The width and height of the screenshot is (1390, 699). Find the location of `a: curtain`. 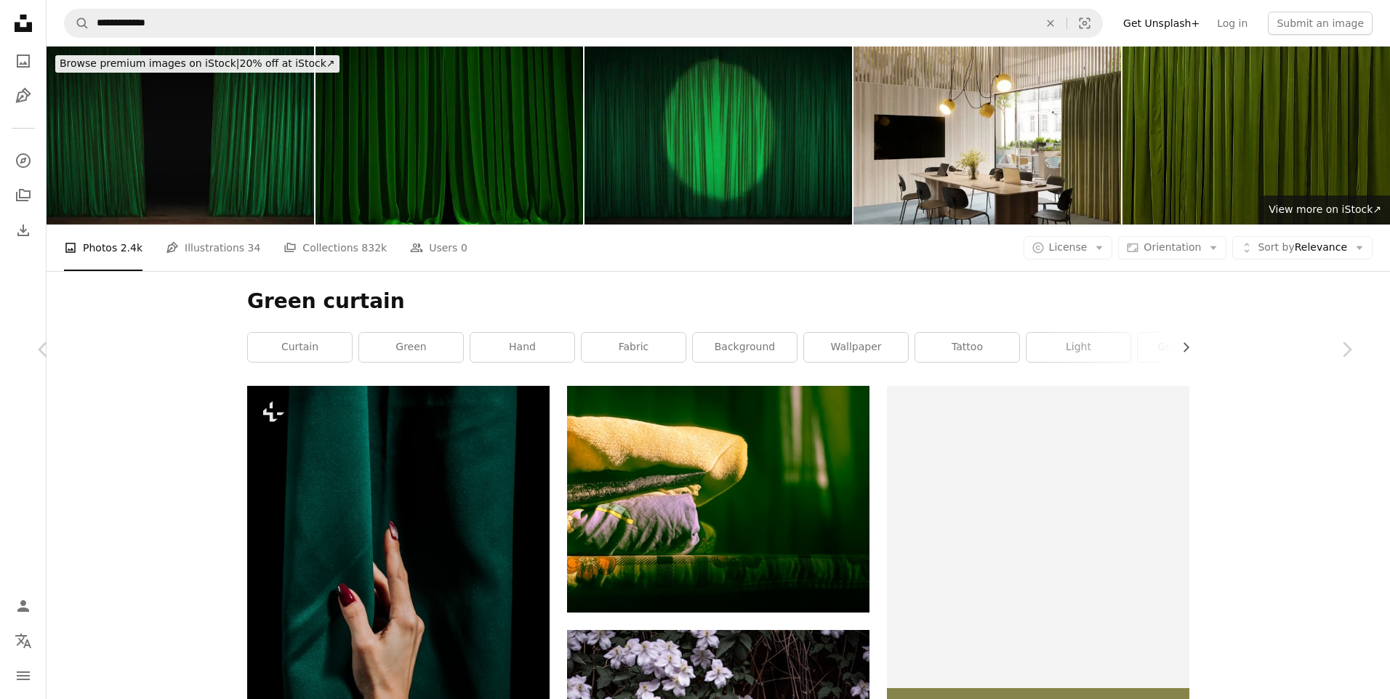

a: curtain is located at coordinates (299, 347).